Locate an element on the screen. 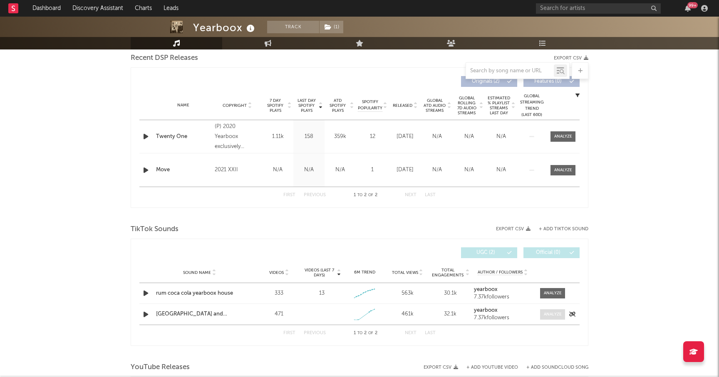 This screenshot has height=377, width=719. div: 6M Trend is located at coordinates (364, 272).